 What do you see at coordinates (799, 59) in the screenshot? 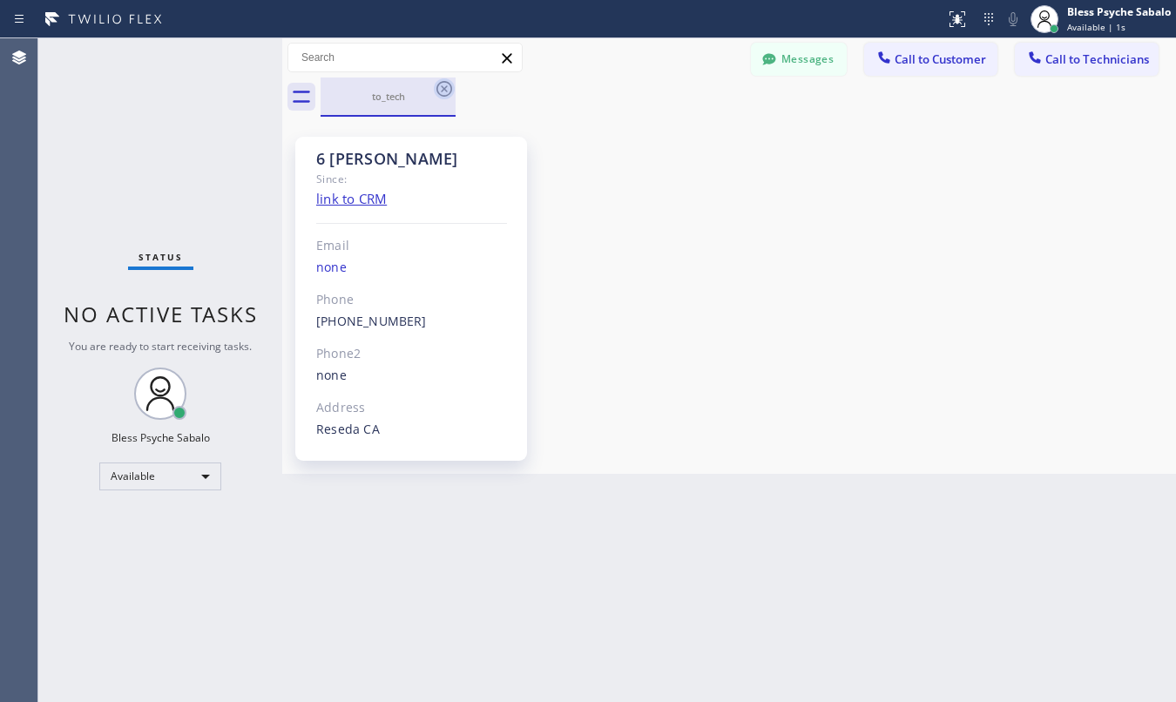
I see `button: Messages` at bounding box center [799, 59].